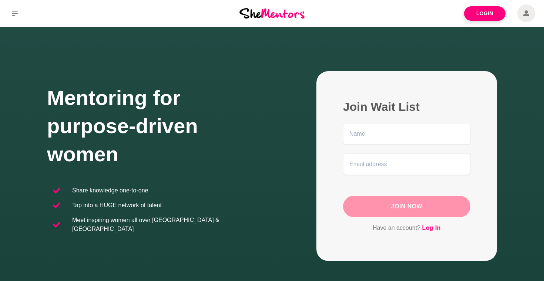 The width and height of the screenshot is (544, 281). Describe the element at coordinates (432, 228) in the screenshot. I see `a: Log In` at that location.